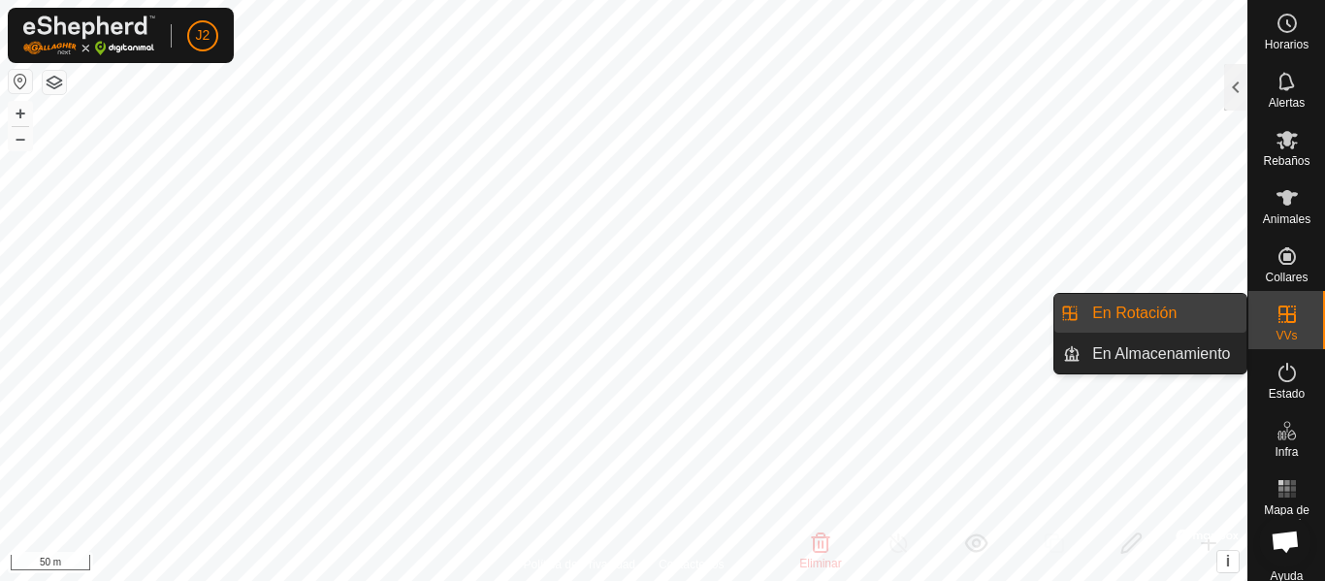 This screenshot has height=581, width=1325. Describe the element at coordinates (1228, 561) in the screenshot. I see `span: i` at that location.